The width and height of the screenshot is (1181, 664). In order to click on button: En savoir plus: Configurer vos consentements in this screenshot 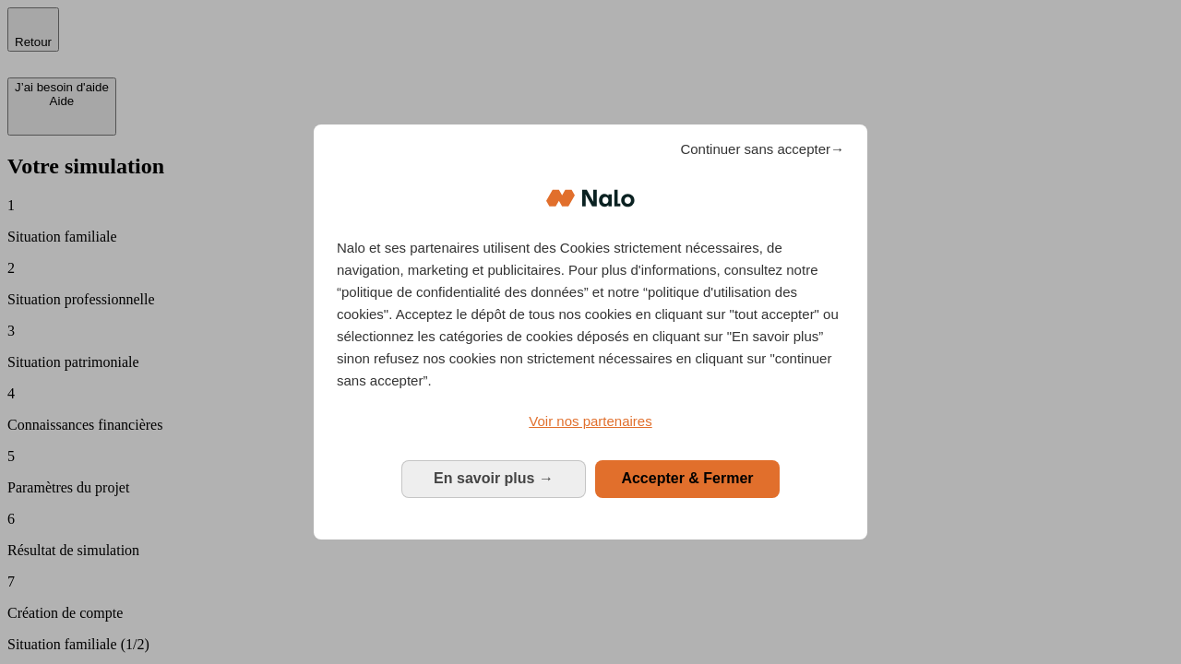, I will do `click(494, 479)`.